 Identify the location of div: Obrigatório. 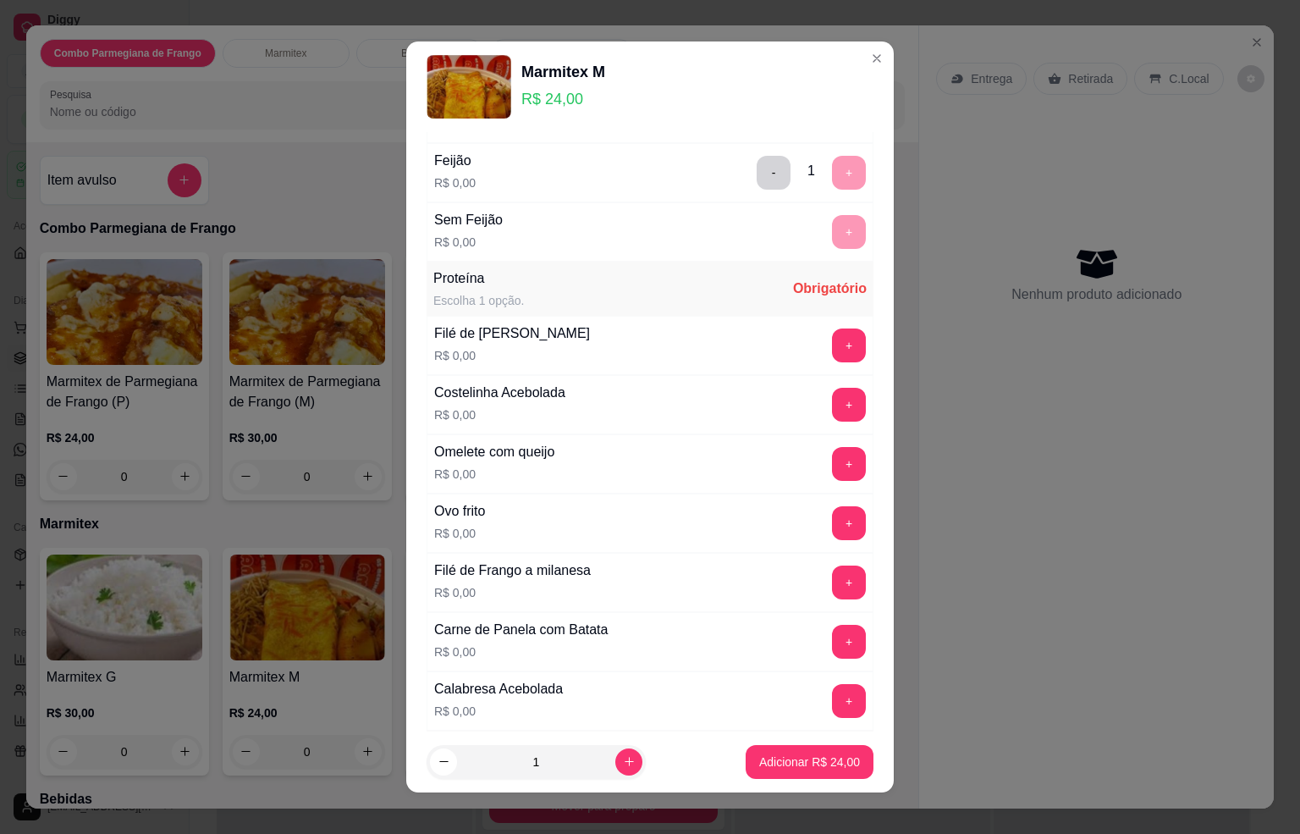
(829, 289).